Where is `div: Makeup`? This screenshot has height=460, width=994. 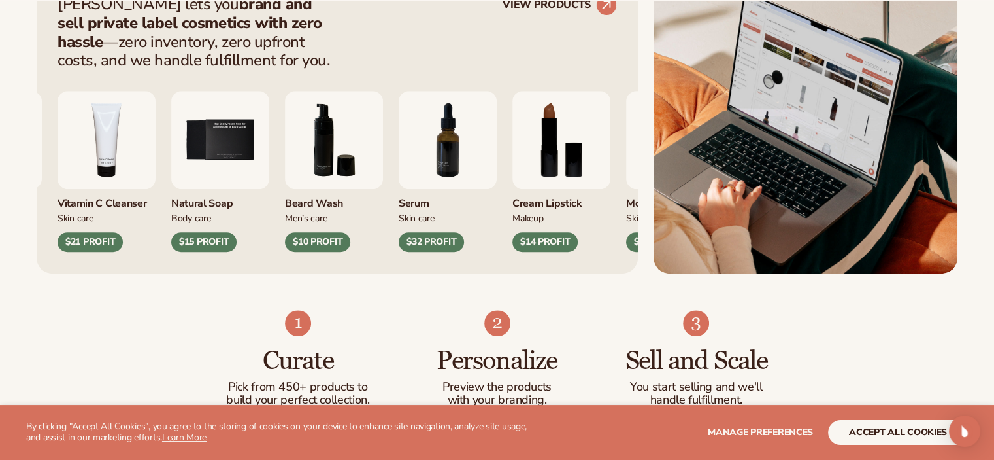 div: Makeup is located at coordinates (562, 217).